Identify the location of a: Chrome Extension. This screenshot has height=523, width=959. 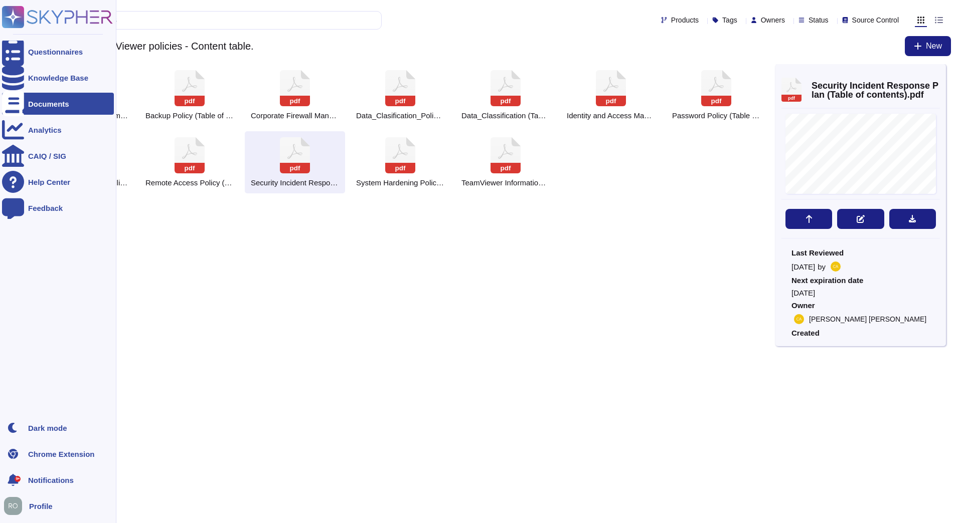
(58, 454).